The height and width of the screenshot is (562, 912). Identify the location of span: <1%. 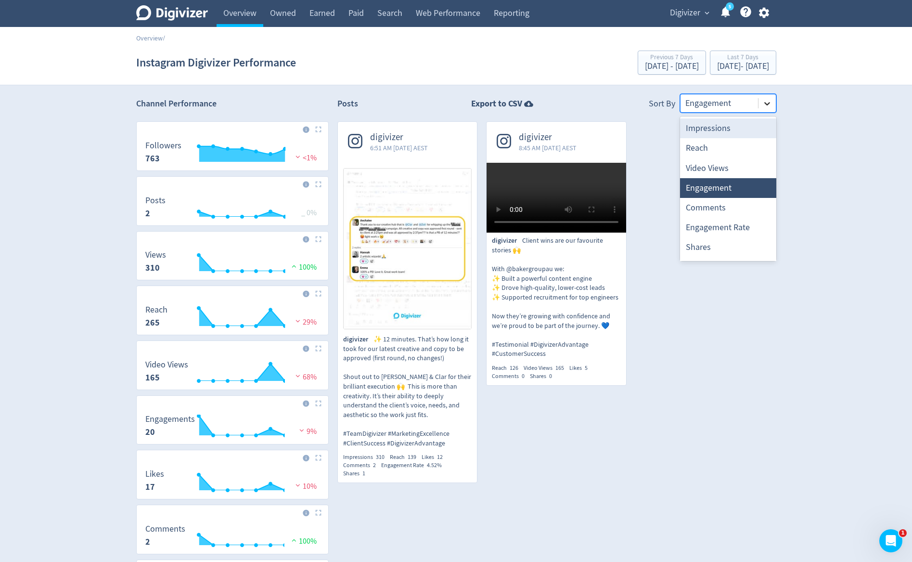
(305, 158).